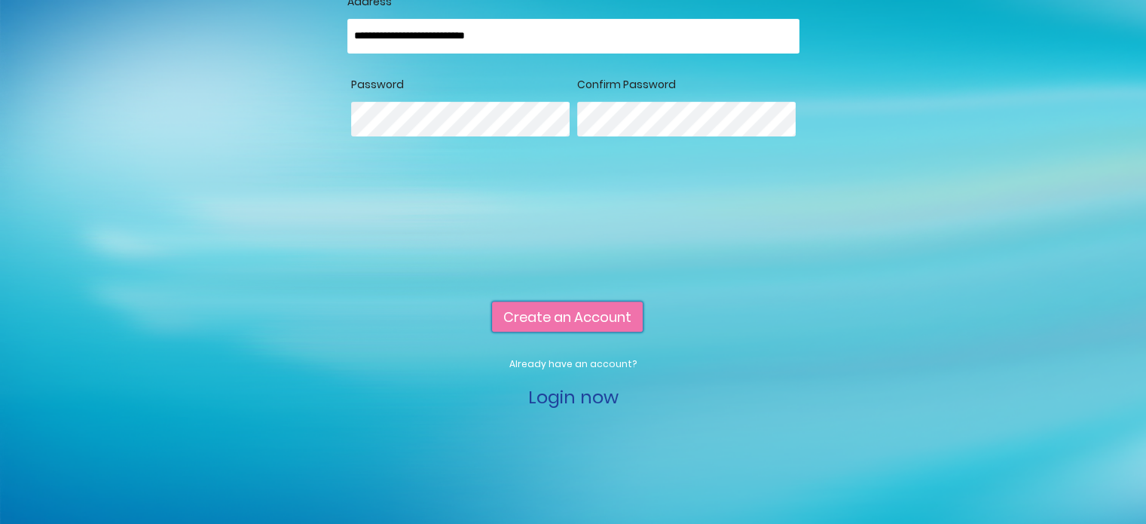 This screenshot has width=1146, height=524. What do you see at coordinates (568, 317) in the screenshot?
I see `span: Create an Account` at bounding box center [568, 317].